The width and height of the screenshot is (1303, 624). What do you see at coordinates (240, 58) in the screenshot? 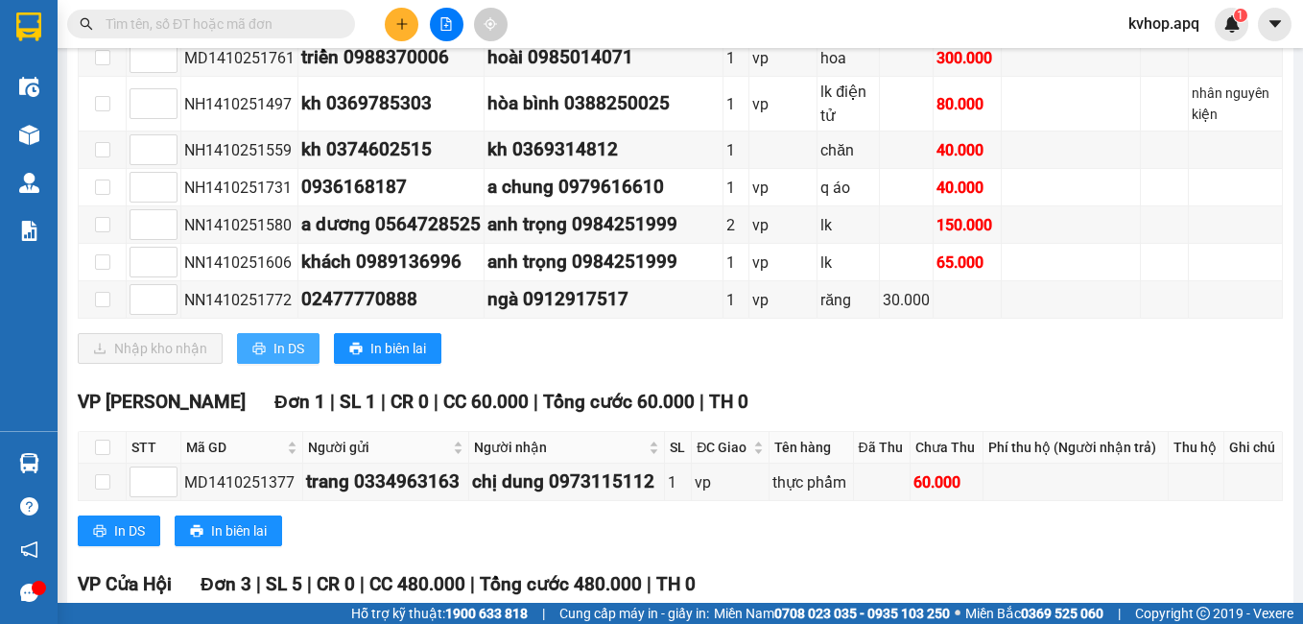
I see `td: MD1410251761` at bounding box center [240, 58].